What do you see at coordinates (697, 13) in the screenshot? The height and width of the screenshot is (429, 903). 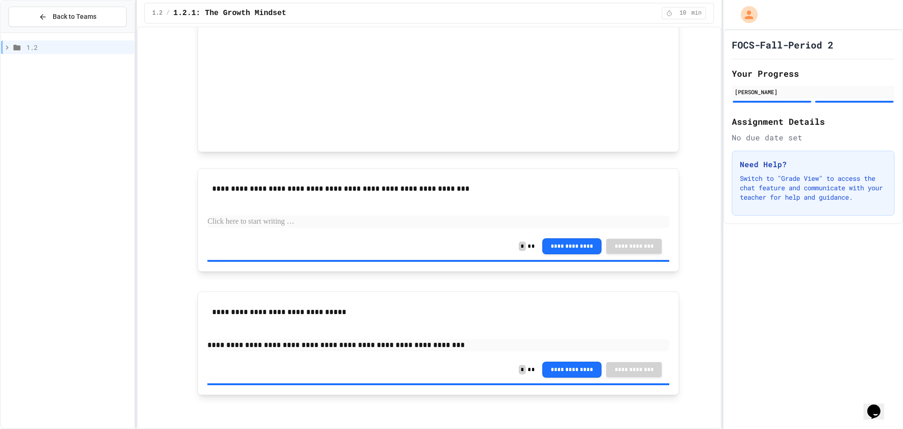 I see `span: min` at bounding box center [697, 13].